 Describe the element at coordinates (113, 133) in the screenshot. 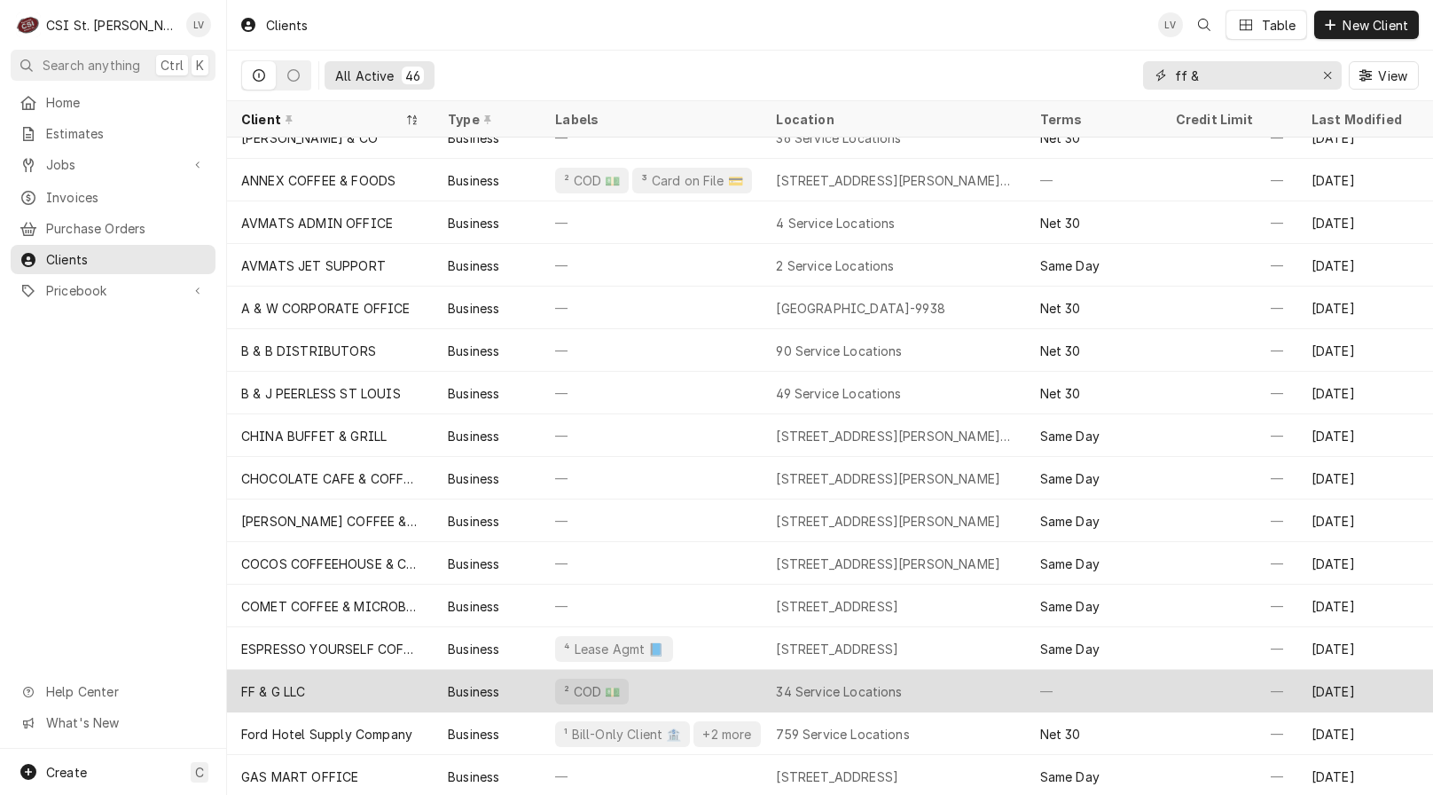

I see `a: Estimates` at that location.